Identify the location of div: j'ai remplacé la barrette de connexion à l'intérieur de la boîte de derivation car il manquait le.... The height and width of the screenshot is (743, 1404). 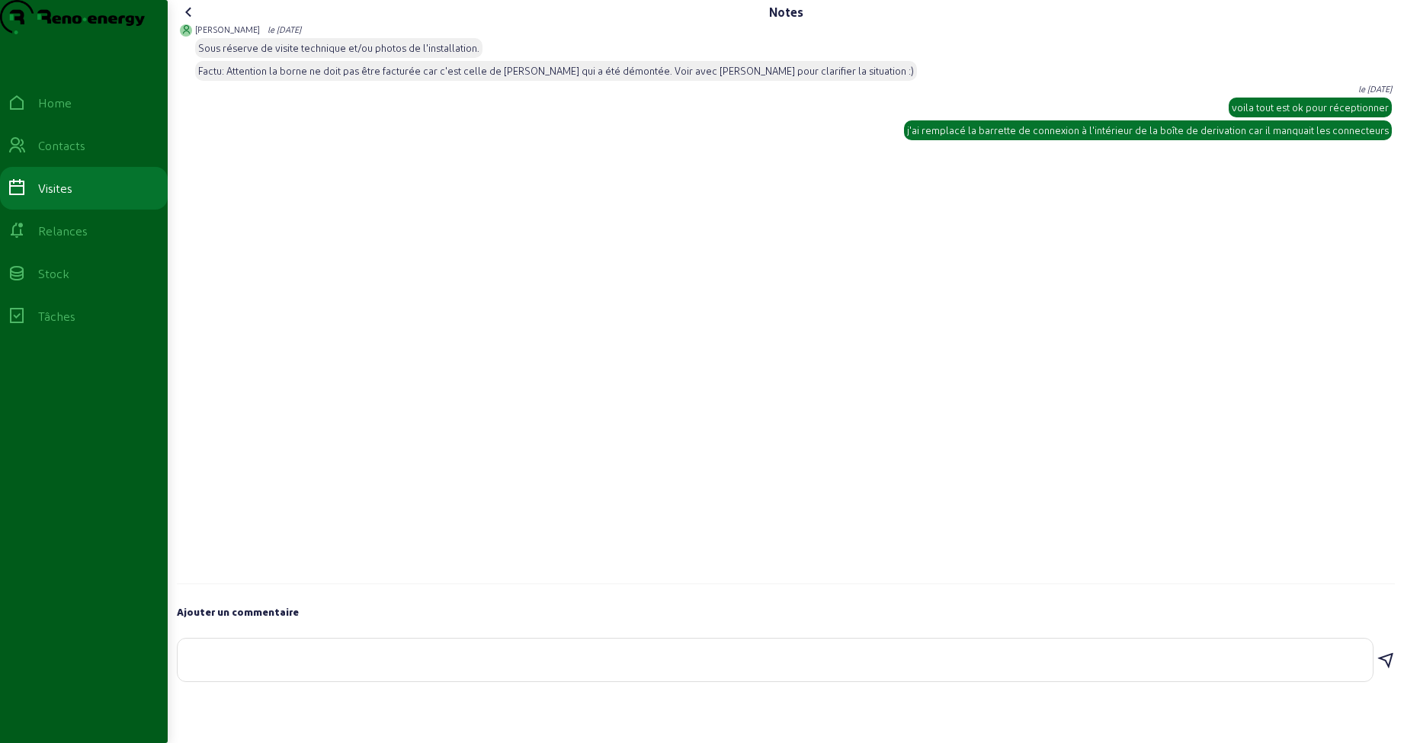
(1148, 130).